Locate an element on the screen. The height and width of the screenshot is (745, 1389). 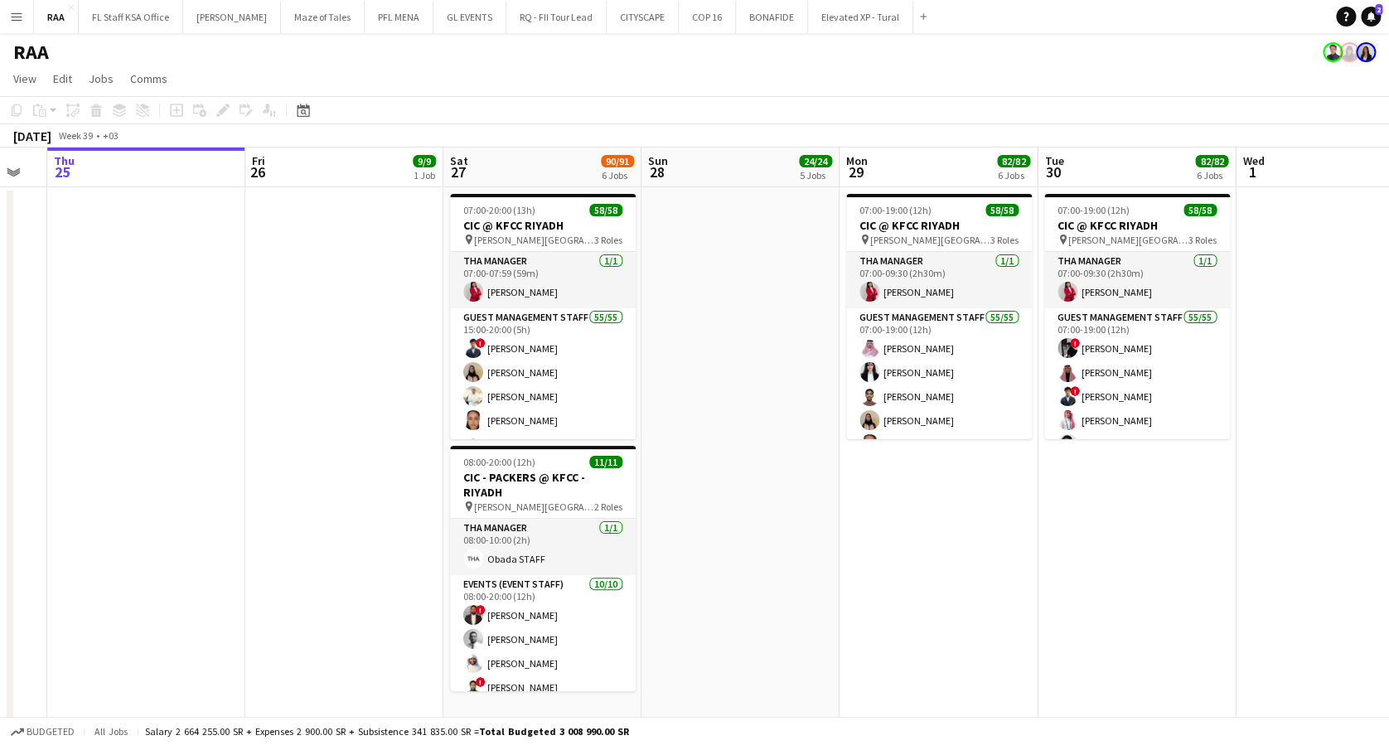
a: 2 is located at coordinates (1371, 17).